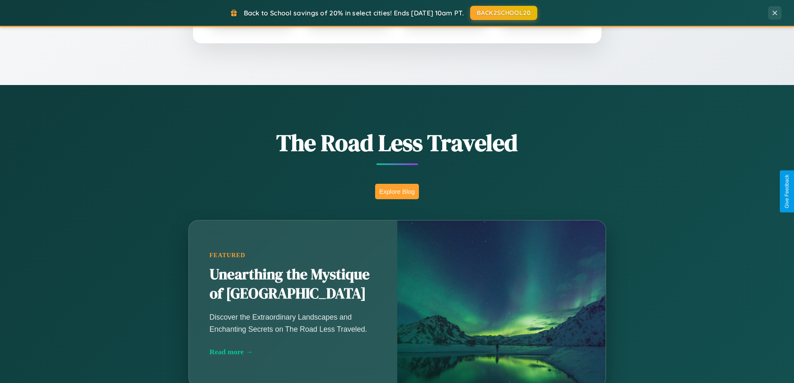 The width and height of the screenshot is (794, 383). Describe the element at coordinates (397, 143) in the screenshot. I see `h1: The Road Less Traveled` at that location.